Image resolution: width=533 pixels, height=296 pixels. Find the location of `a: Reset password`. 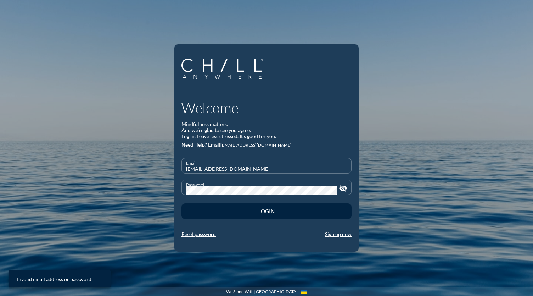

a: Reset password is located at coordinates (199, 234).